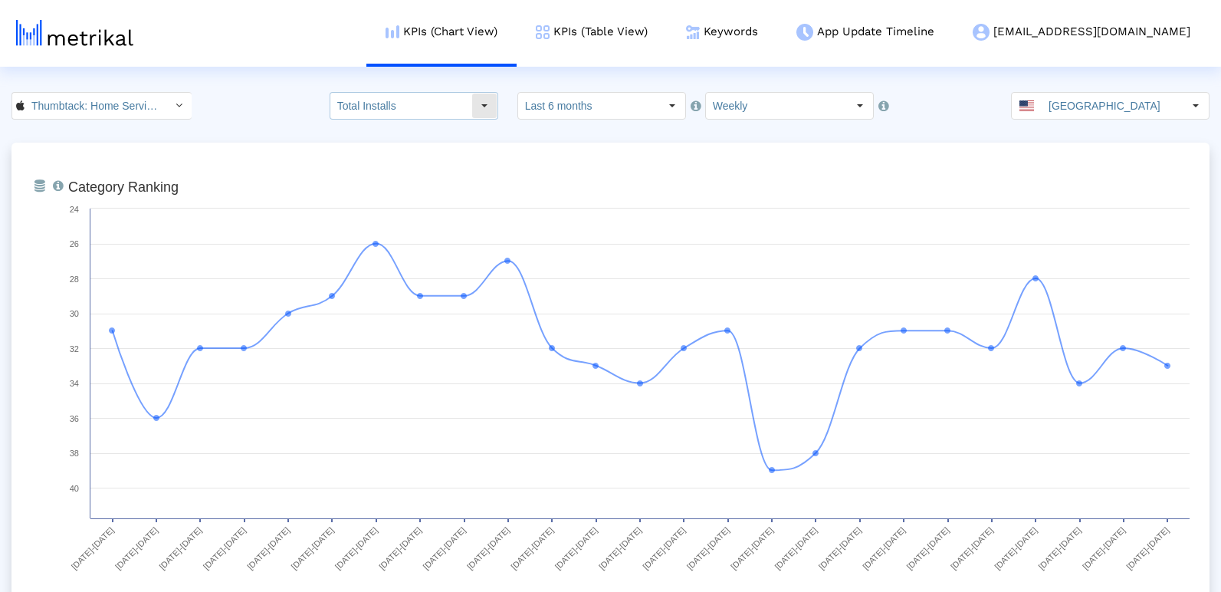 This screenshot has height=592, width=1221. Describe the element at coordinates (74, 349) in the screenshot. I see `text: 32` at that location.